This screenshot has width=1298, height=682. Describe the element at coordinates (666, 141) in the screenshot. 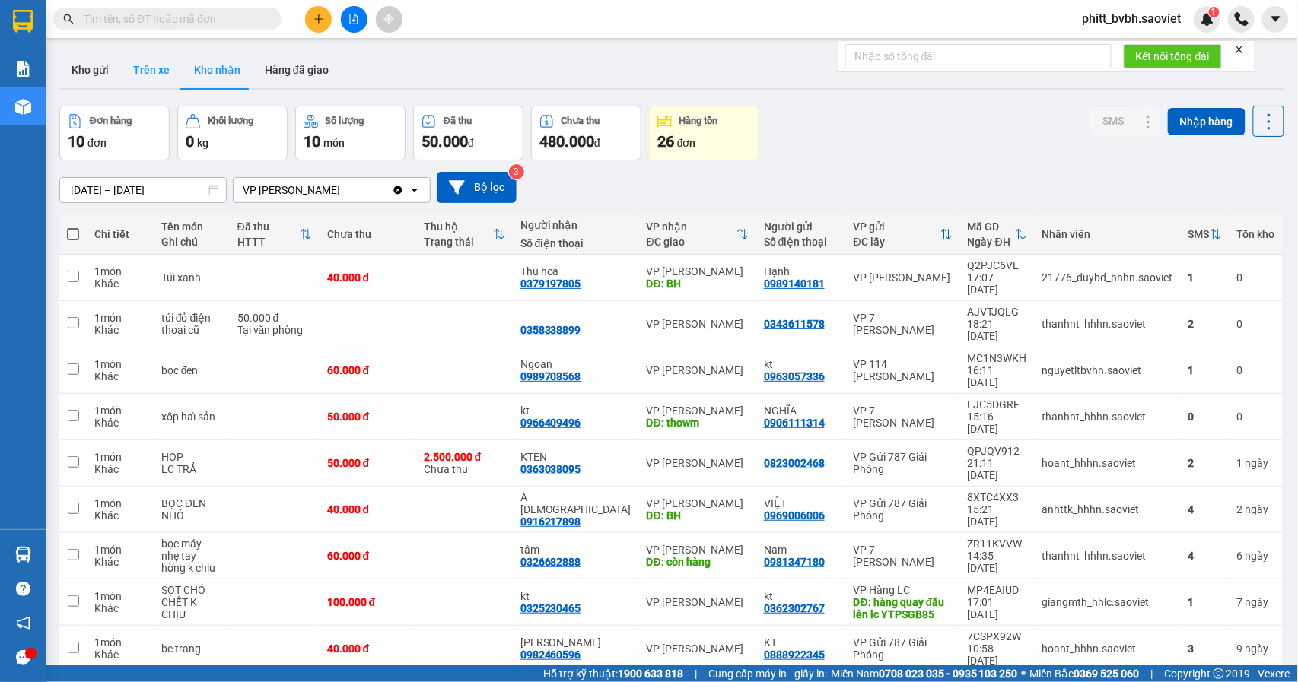

I see `span: 26` at that location.